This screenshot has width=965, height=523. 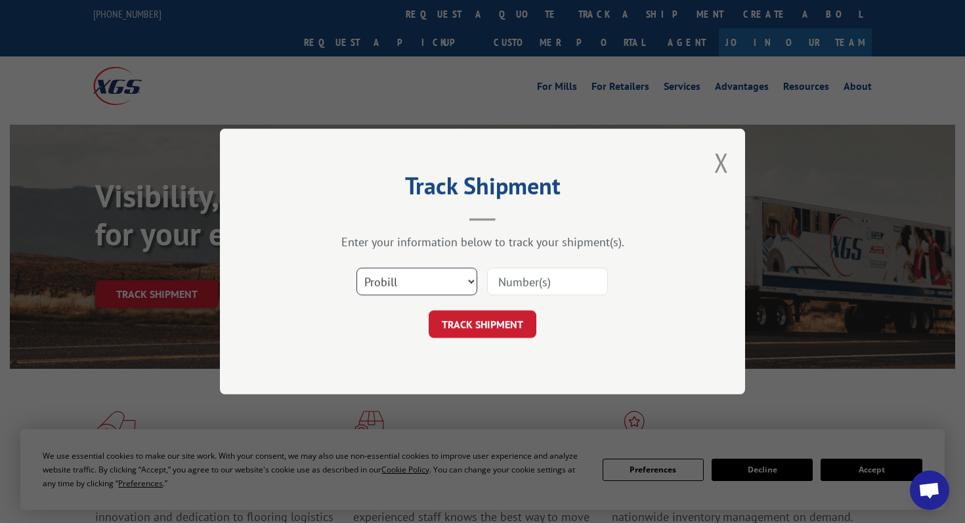 What do you see at coordinates (483, 324) in the screenshot?
I see `button: TRACK SHIPMENT` at bounding box center [483, 324].